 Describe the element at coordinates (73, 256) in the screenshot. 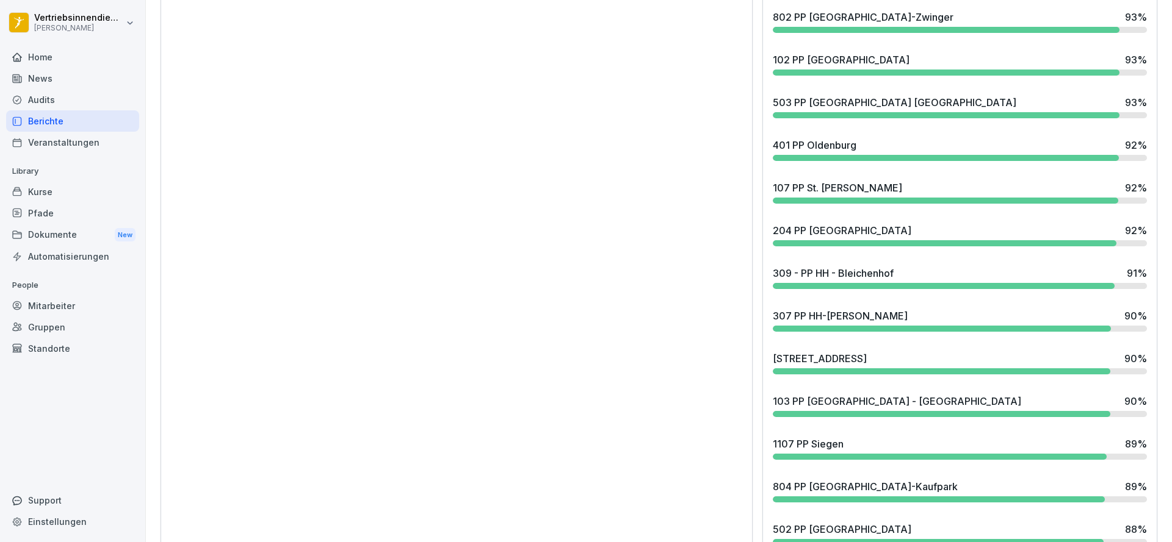

I see `div: Automatisierungen` at that location.